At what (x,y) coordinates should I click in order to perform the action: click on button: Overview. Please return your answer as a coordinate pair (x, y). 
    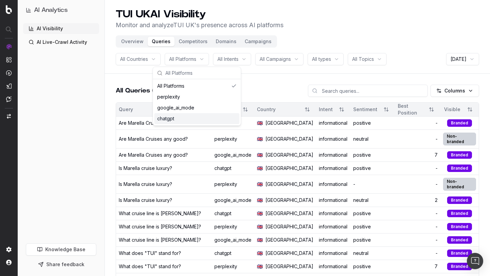
    Looking at the image, I should click on (132, 41).